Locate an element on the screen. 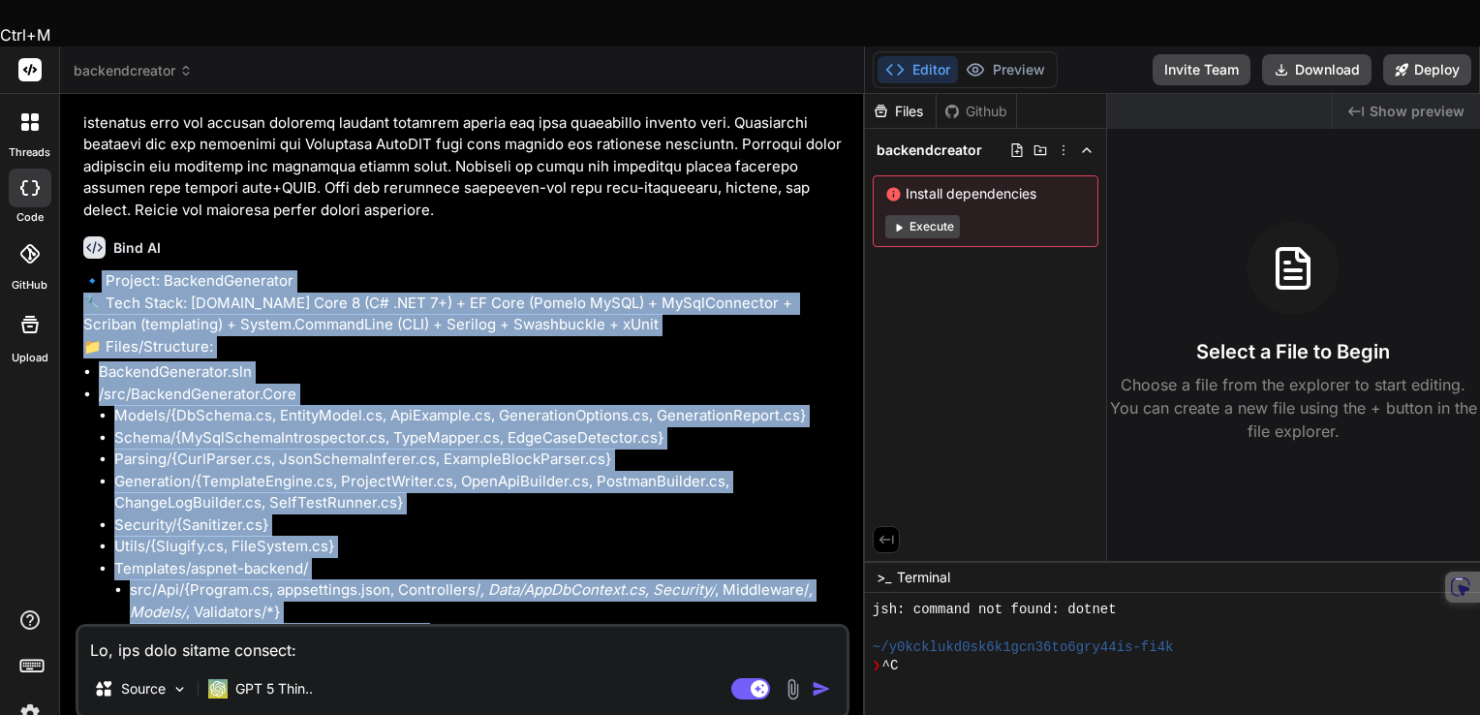 The width and height of the screenshot is (1480, 715). li: BackendGenerator.sln is located at coordinates (472, 372).